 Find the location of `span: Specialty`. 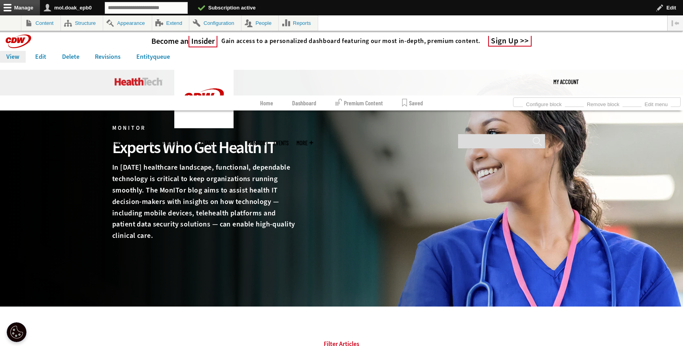

span: Specialty is located at coordinates (145, 143).